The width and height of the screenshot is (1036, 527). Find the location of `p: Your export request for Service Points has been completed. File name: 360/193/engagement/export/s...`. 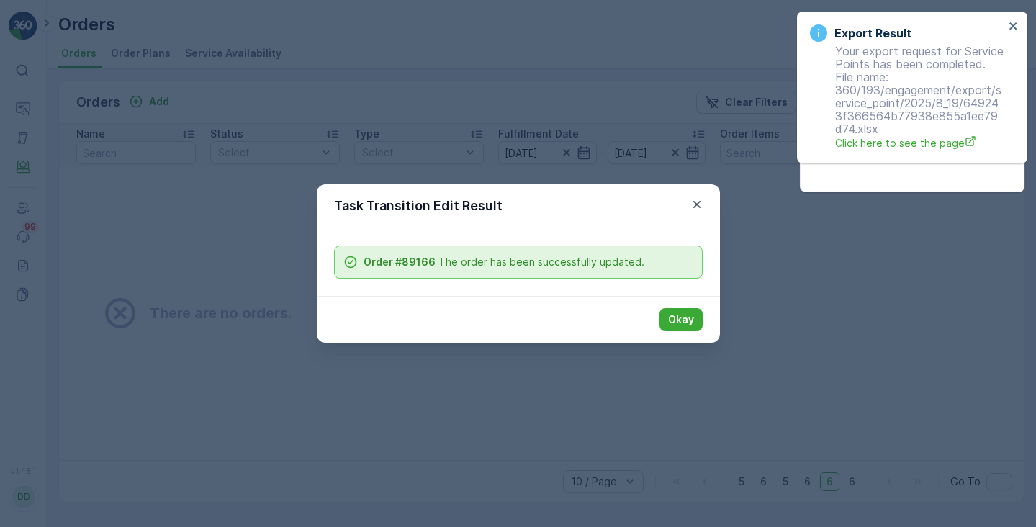

p: Your export request for Service Points has been completed. File name: 360/193/engagement/export/s... is located at coordinates (907, 97).